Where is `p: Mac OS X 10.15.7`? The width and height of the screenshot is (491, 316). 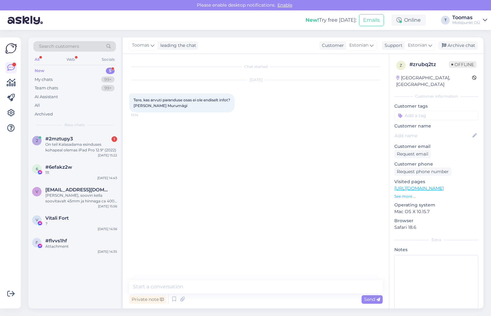 p: Mac OS X 10.15.7 is located at coordinates (437, 212).